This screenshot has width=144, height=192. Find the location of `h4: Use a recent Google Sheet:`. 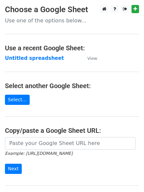

h4: Use a recent Google Sheet: is located at coordinates (72, 48).